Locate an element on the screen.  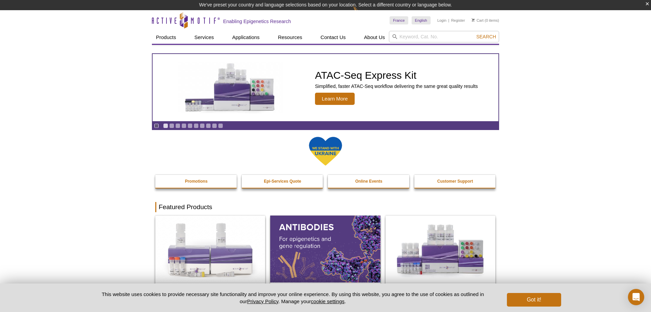
a: Go to slide 8 is located at coordinates (208, 125).